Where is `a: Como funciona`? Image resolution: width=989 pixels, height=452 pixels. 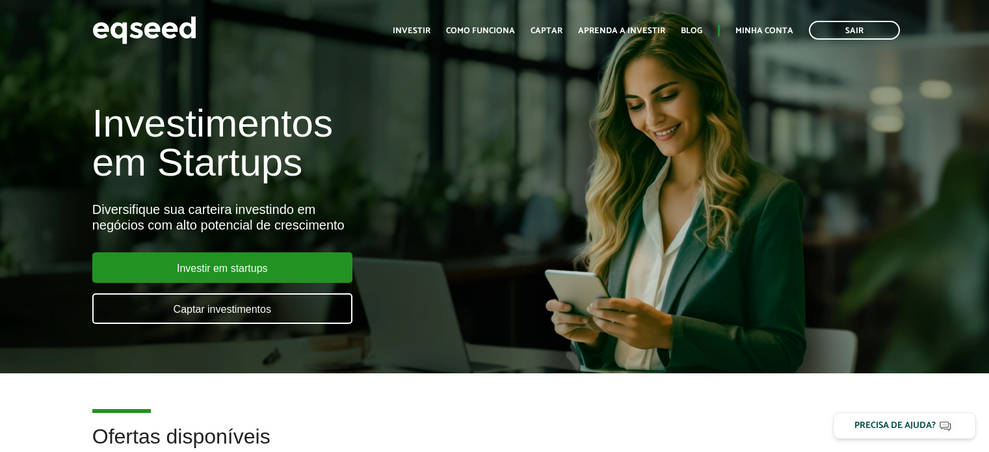
a: Como funciona is located at coordinates (480, 31).